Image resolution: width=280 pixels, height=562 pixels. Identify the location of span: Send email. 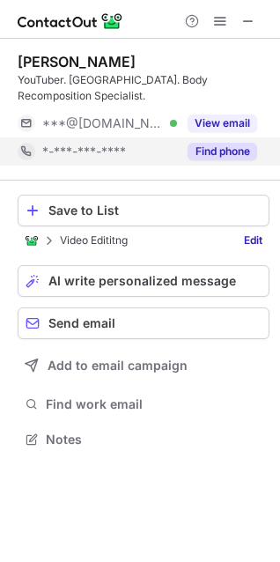
(82, 323).